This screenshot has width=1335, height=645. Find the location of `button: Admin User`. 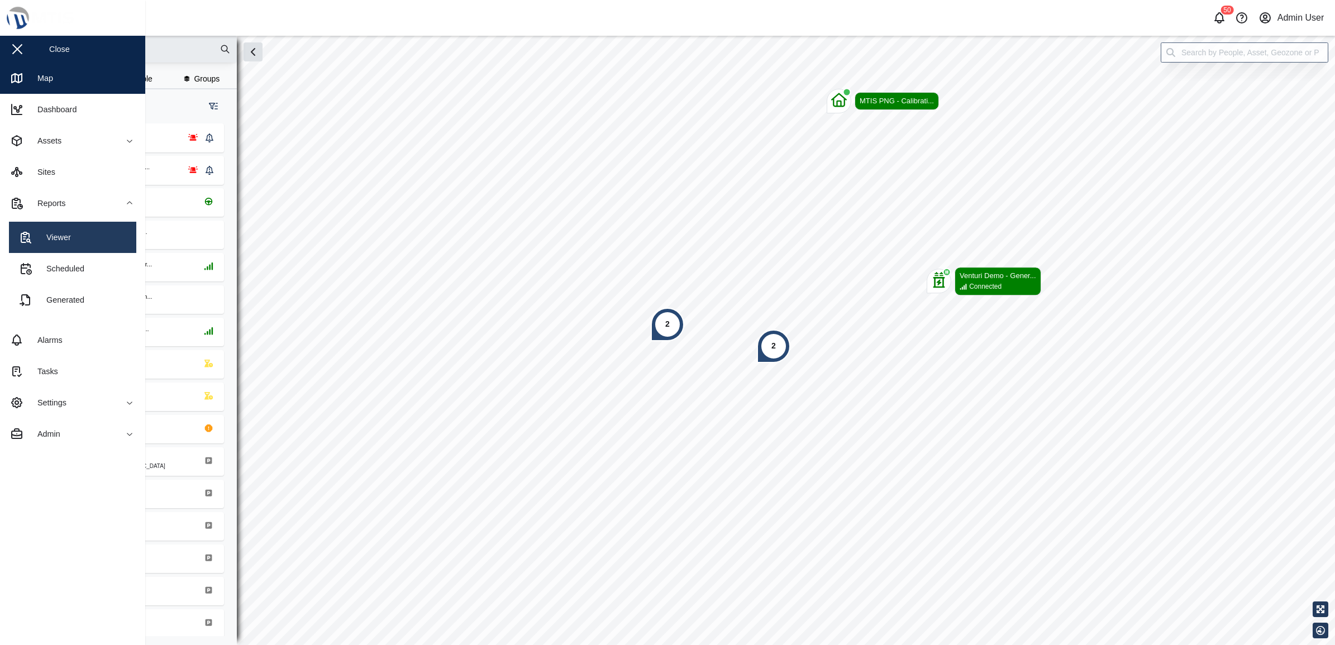

button: Admin User is located at coordinates (1291, 18).